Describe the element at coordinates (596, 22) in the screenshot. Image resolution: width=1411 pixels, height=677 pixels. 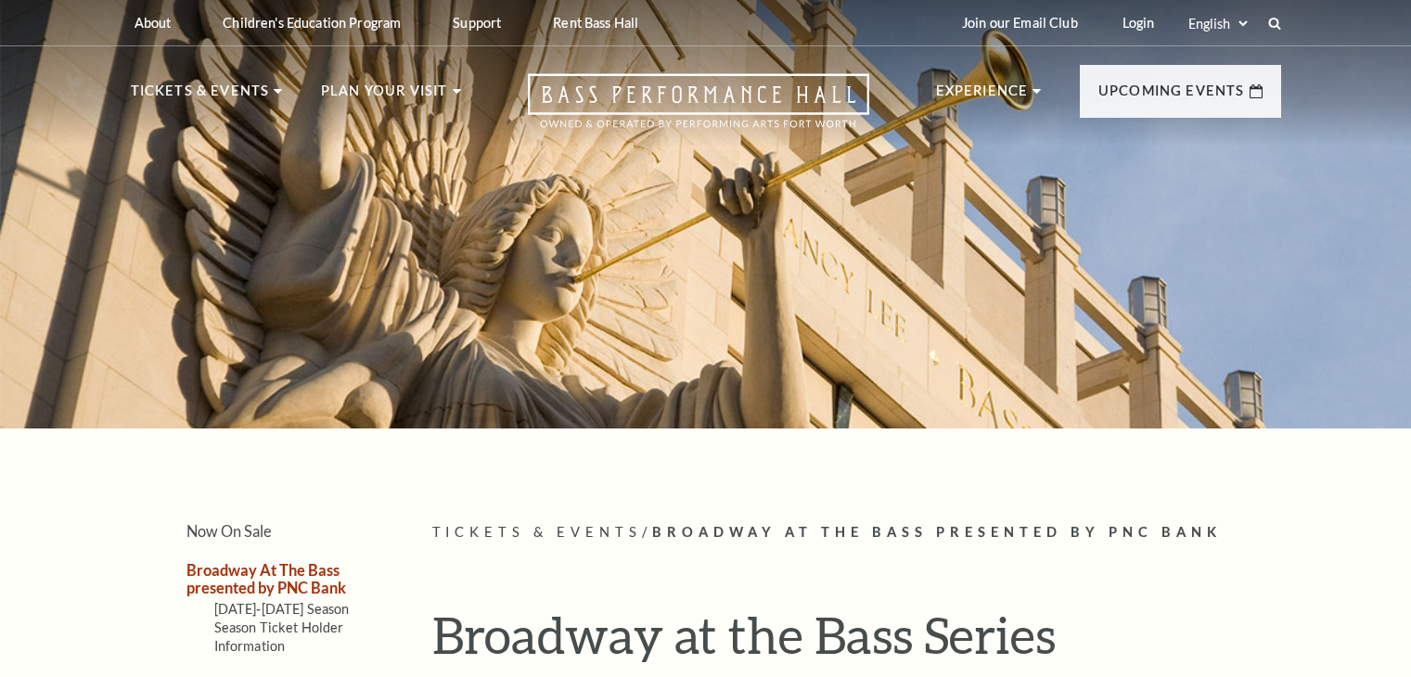
I see `p: Rent Bass Hall` at that location.